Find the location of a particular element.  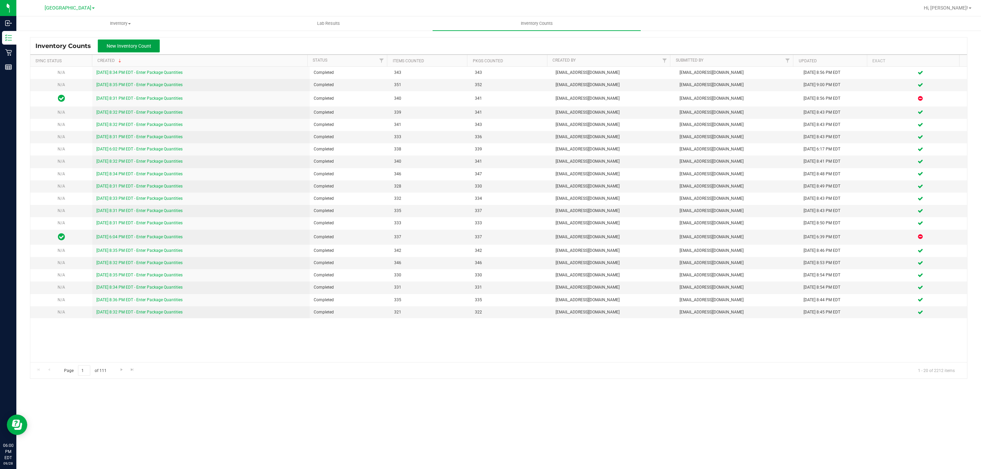

span: 331 is located at coordinates (511, 287).